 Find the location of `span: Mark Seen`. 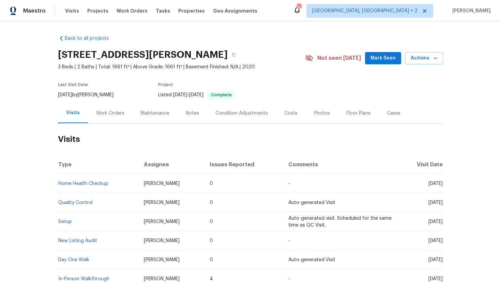

span: Mark Seen is located at coordinates (383, 58).